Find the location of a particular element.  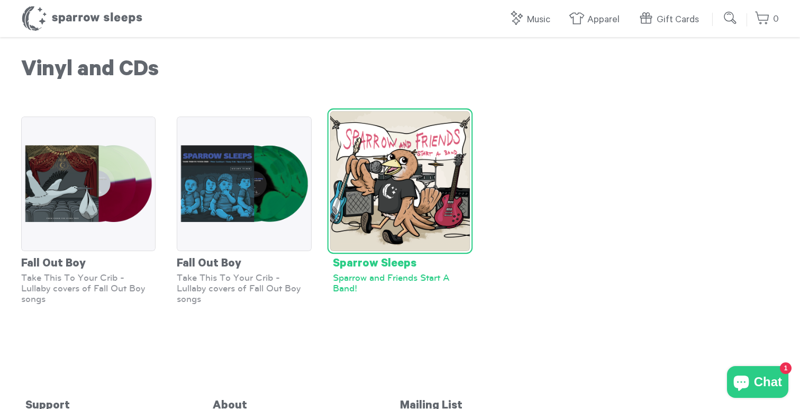

h1: Vinyl and CDs is located at coordinates (400, 71).